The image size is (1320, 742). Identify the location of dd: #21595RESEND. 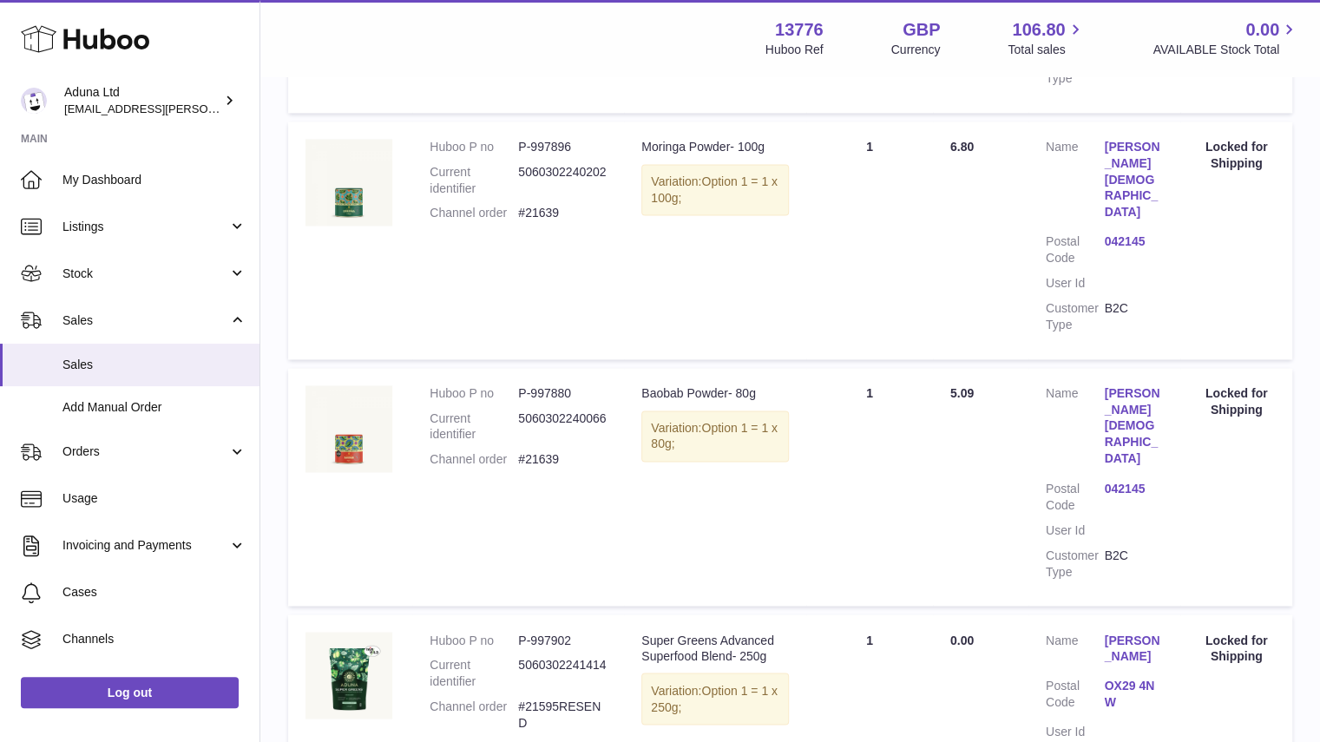
(562, 714).